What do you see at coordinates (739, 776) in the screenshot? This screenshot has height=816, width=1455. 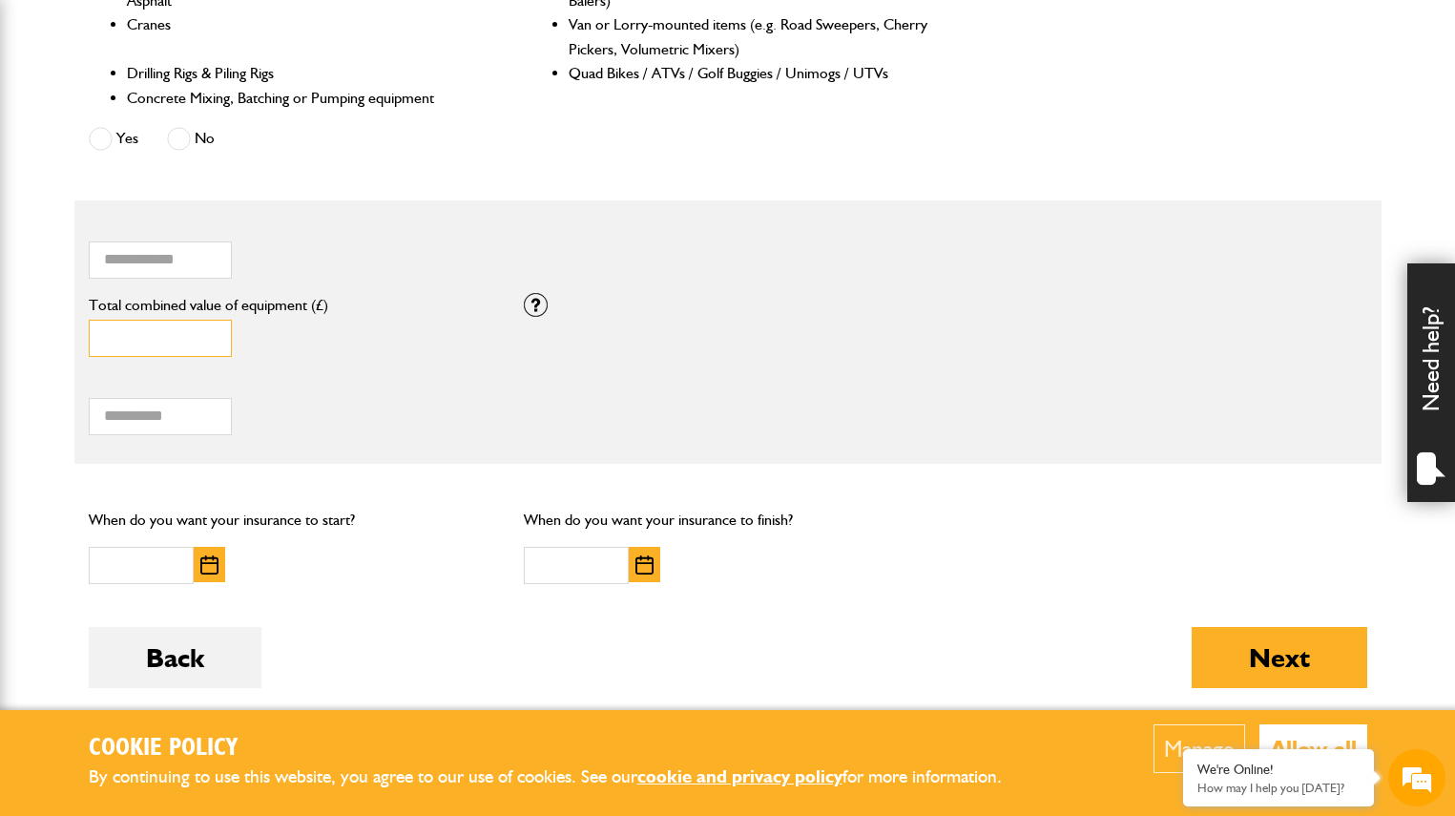 I see `a: cookie and privacy policy` at bounding box center [739, 776].